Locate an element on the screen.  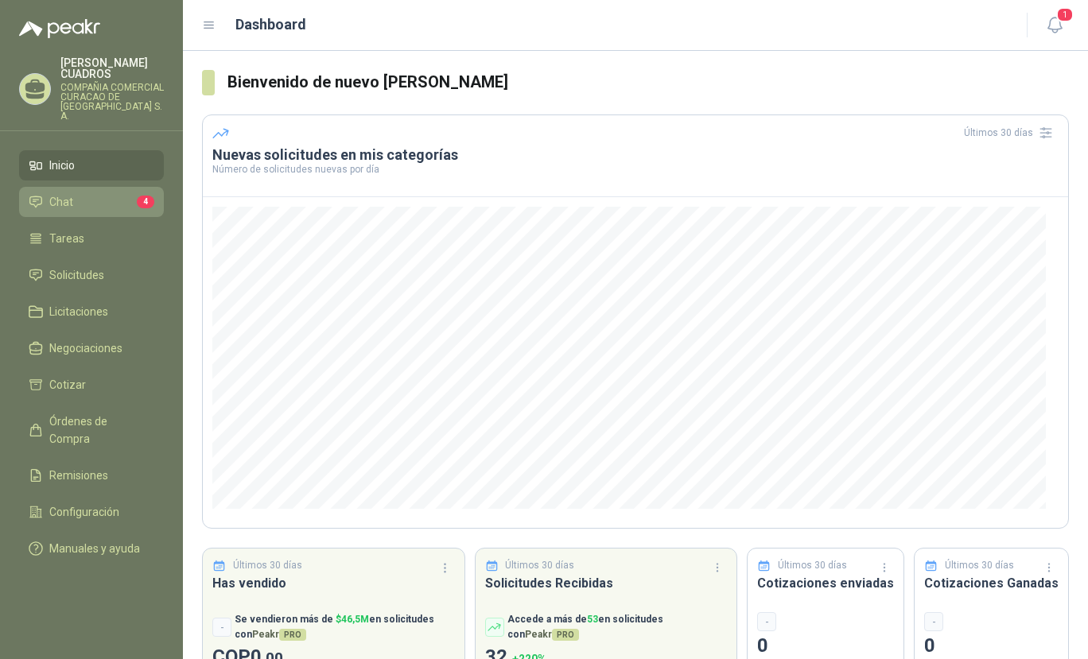
a: Licitaciones is located at coordinates (91, 312).